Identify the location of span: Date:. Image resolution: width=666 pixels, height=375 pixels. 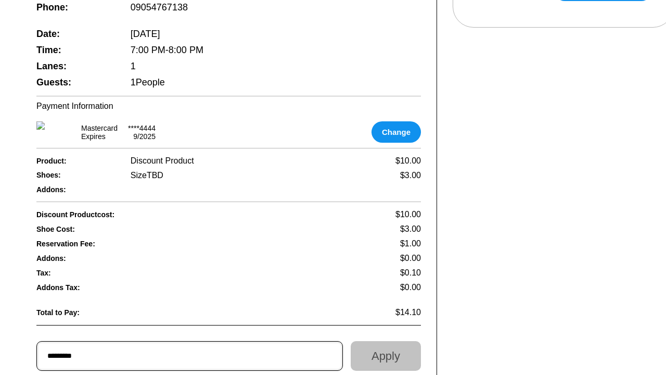
(75, 34).